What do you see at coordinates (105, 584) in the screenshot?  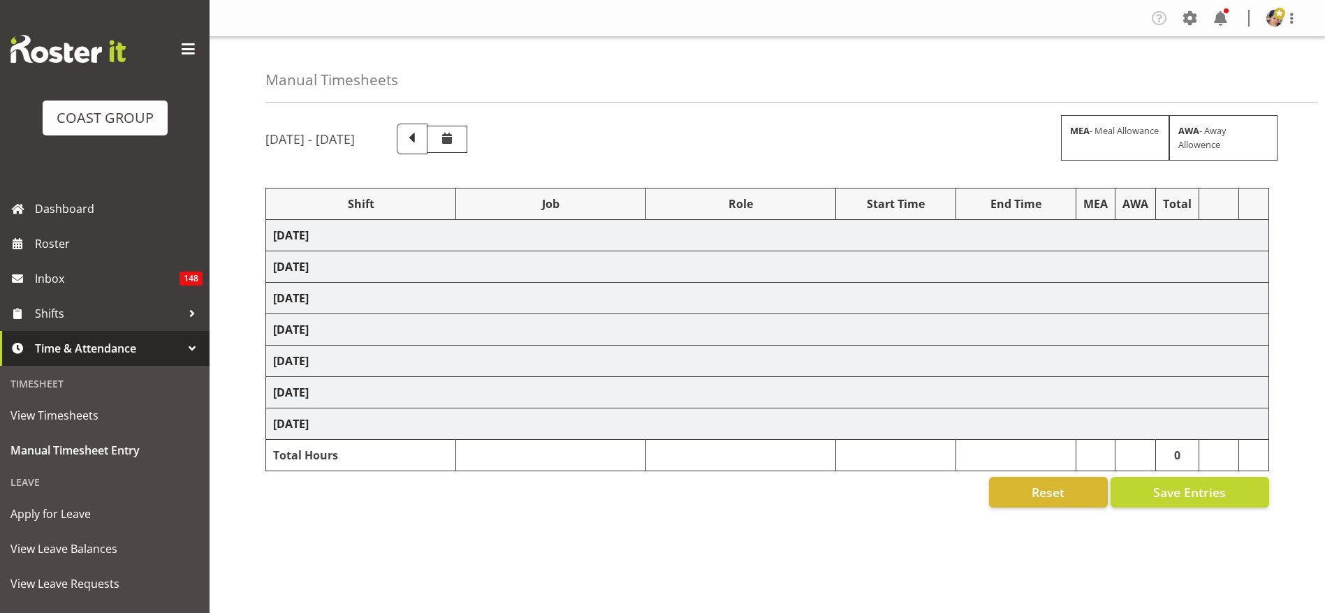 I see `a: View Leave Requests` at bounding box center [105, 584].